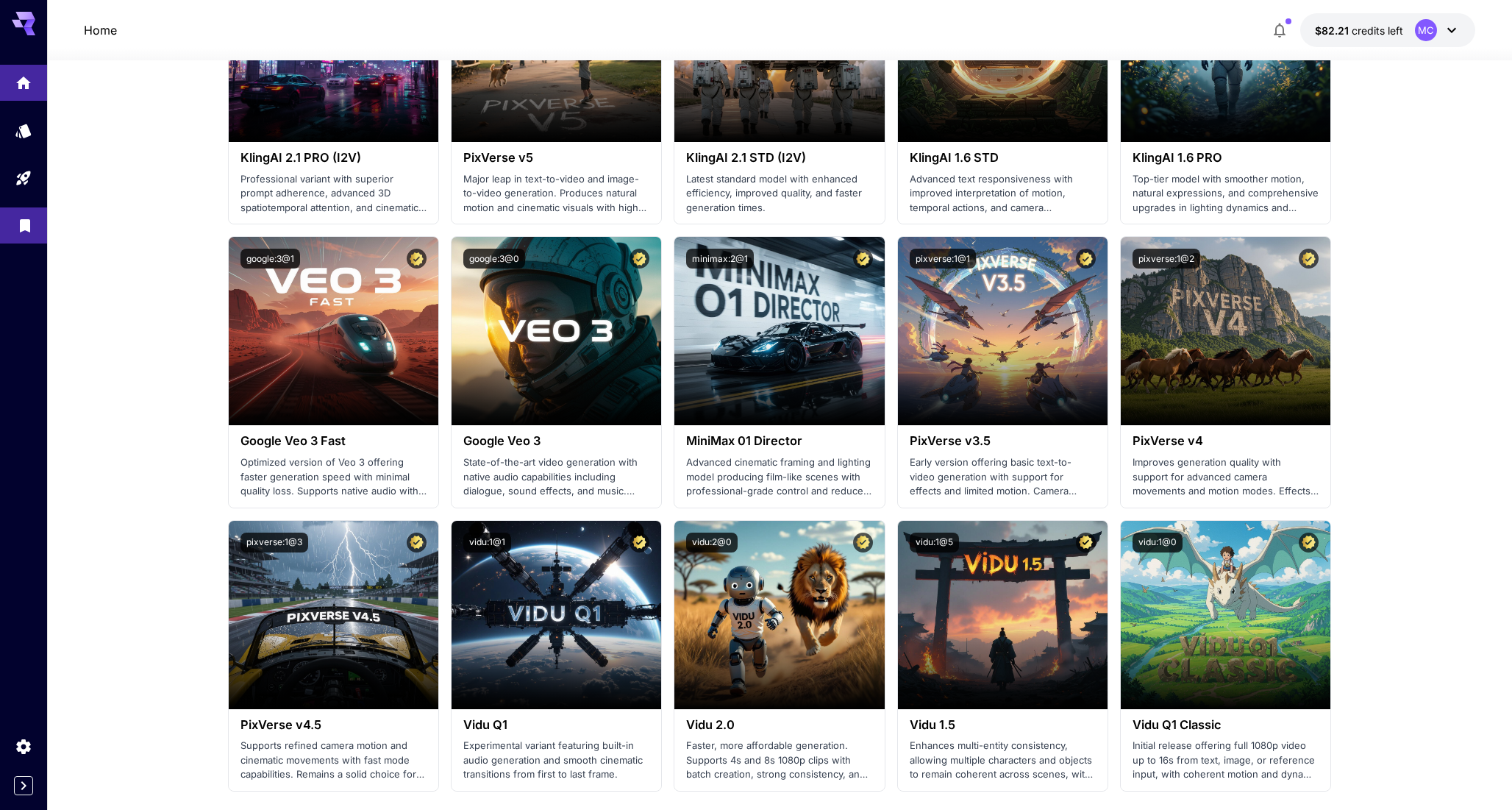 The height and width of the screenshot is (810, 1512). I want to click on h3: Google Veo 3 Fast, so click(333, 441).